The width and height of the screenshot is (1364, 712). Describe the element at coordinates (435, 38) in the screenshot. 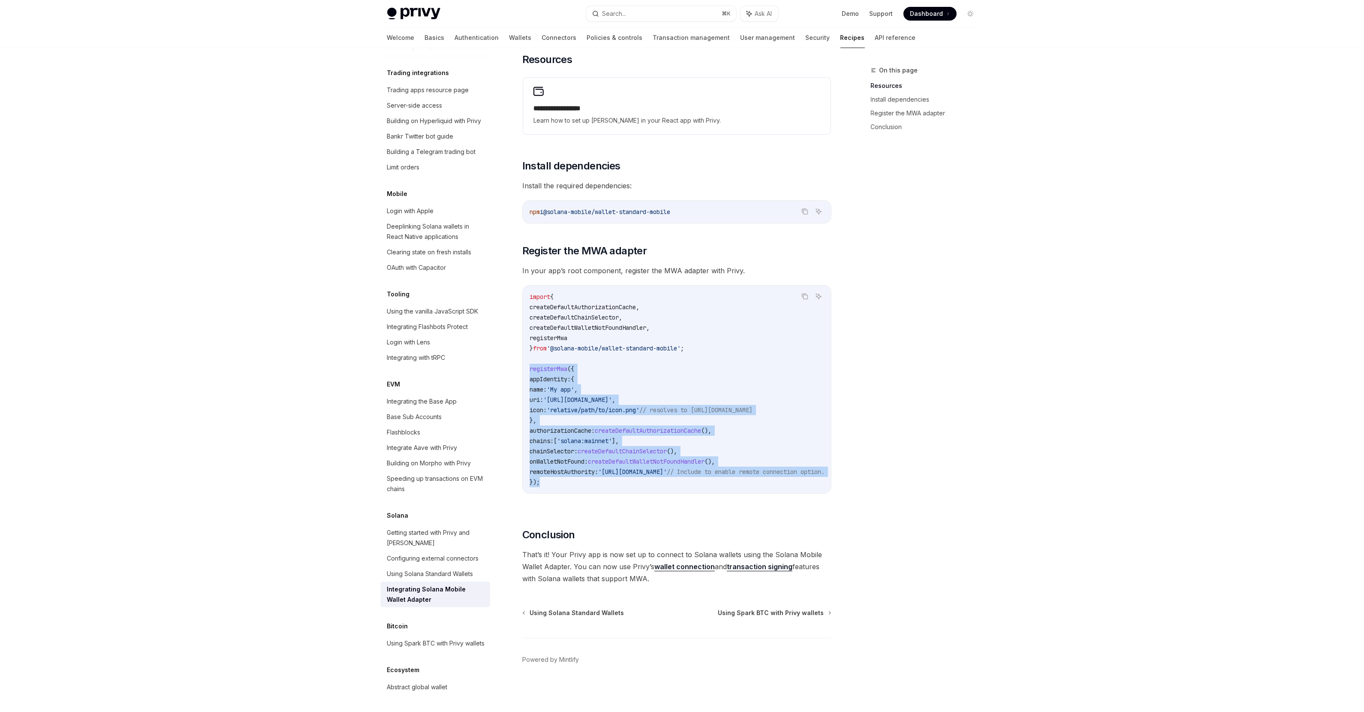

I see `a: Basics` at that location.